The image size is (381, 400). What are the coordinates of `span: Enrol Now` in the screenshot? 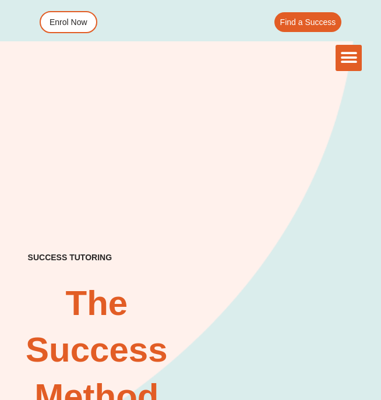 It's located at (68, 22).